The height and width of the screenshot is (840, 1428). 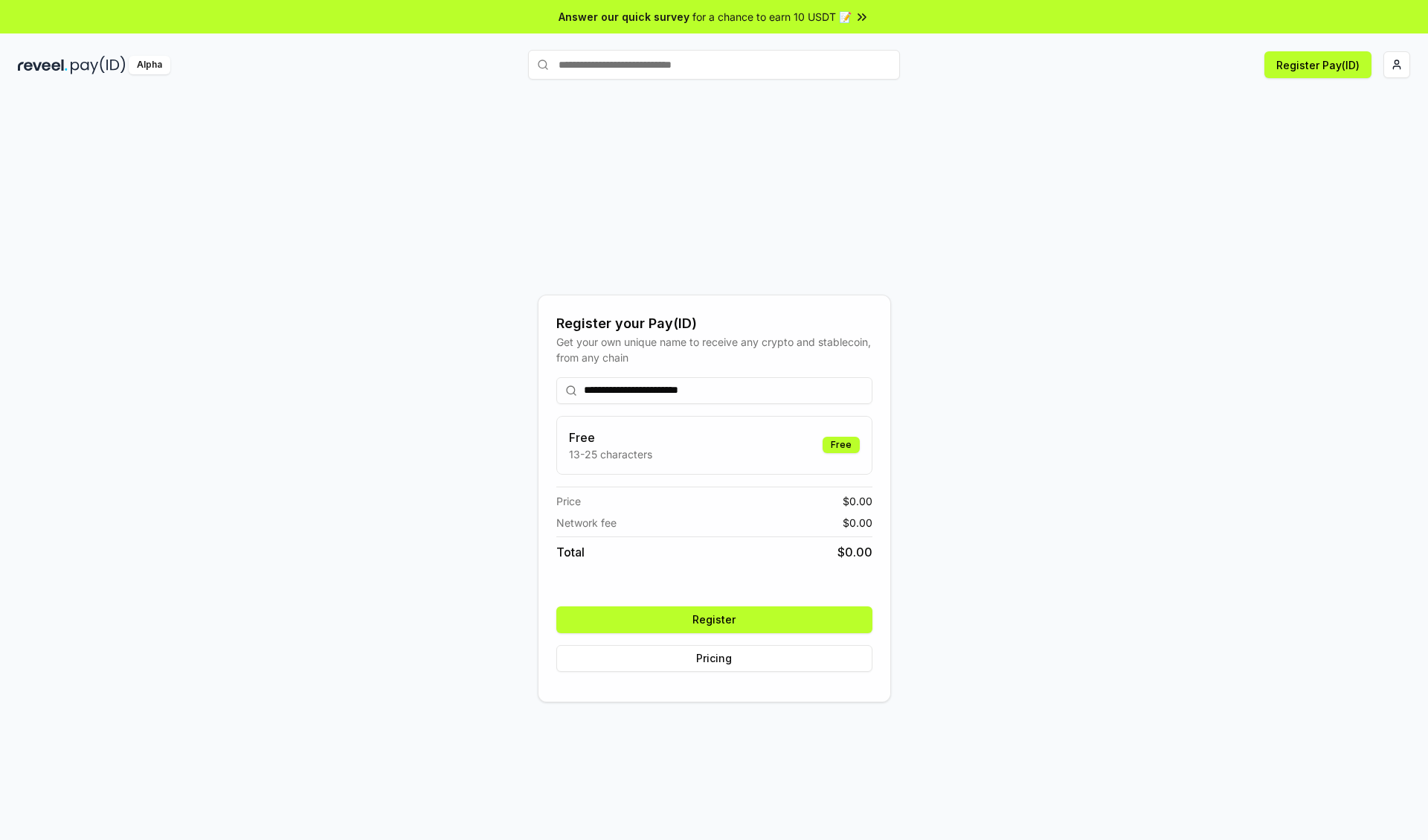 I want to click on div: Free, so click(x=841, y=445).